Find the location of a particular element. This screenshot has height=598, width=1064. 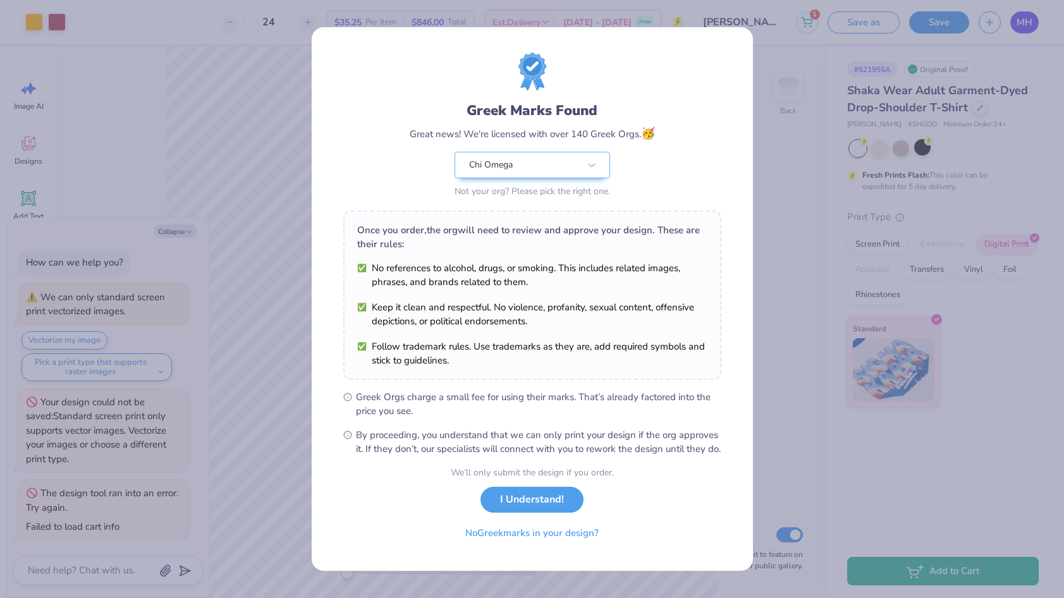

div: We’ll only submit the design if you order. is located at coordinates (532, 472).